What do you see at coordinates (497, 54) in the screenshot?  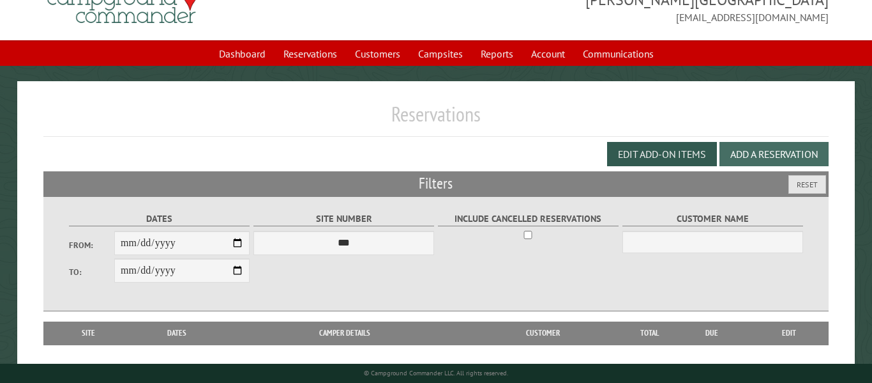 I see `a: Reports` at bounding box center [497, 54].